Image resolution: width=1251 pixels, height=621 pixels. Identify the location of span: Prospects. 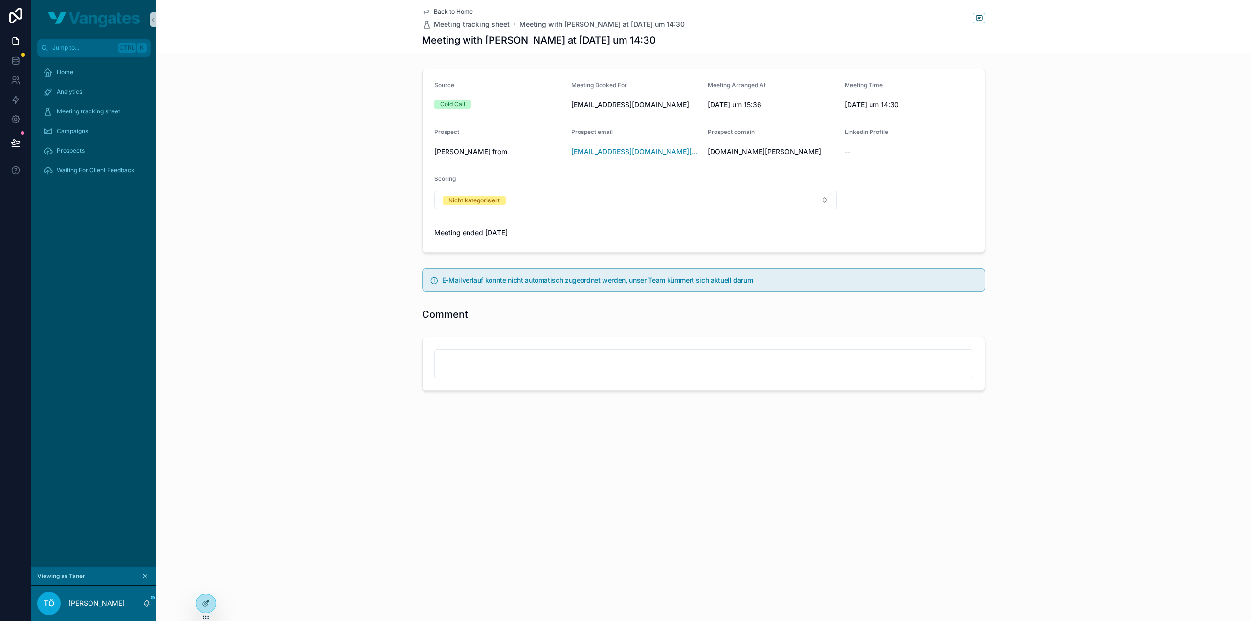
(70, 151).